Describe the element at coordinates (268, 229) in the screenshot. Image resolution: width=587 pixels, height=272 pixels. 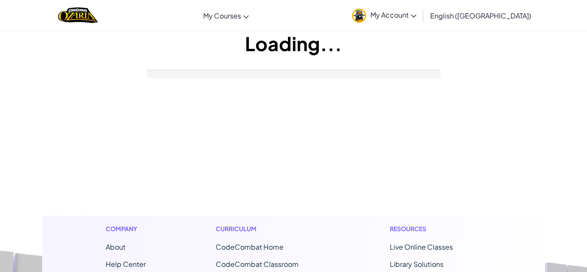
I see `h1: Curriculum` at that location.